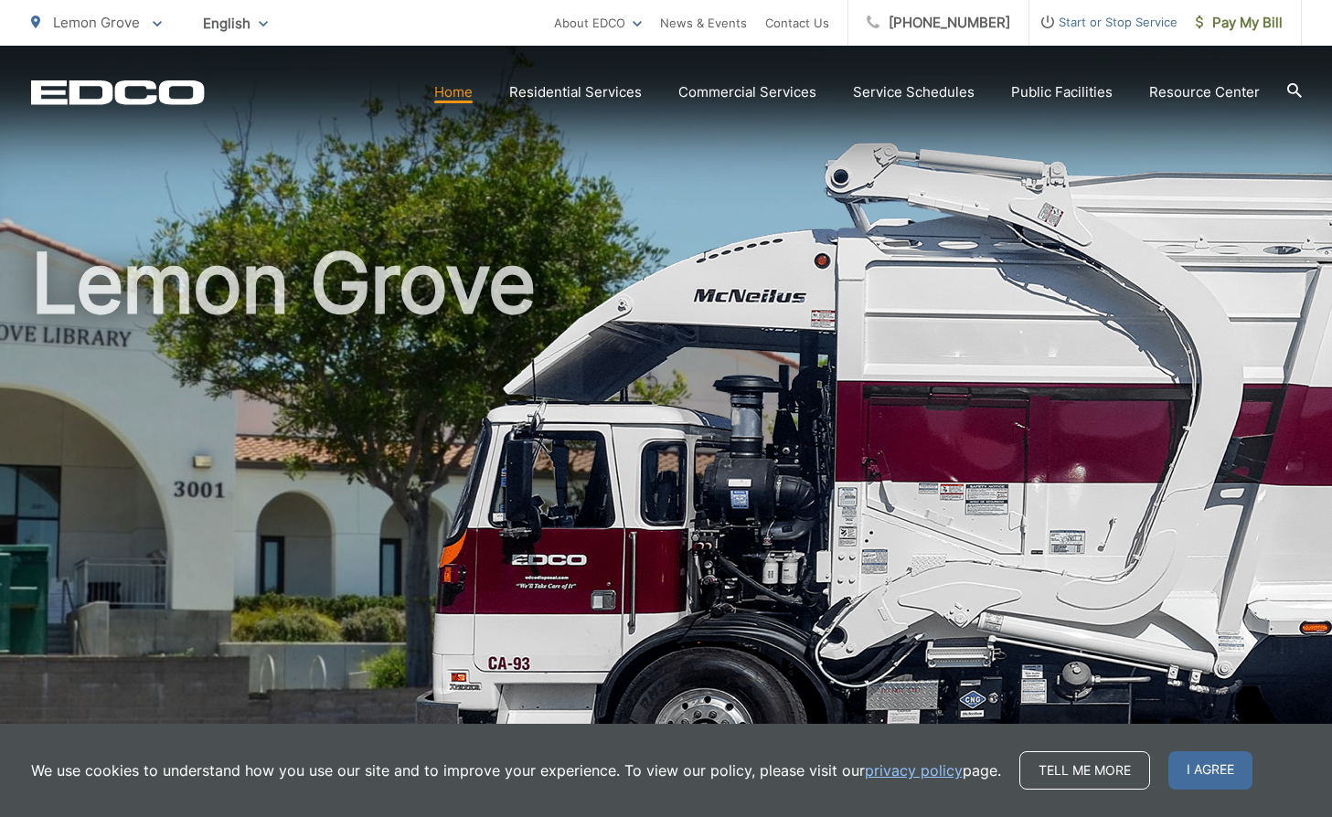  What do you see at coordinates (797, 23) in the screenshot?
I see `a: Contact Us` at bounding box center [797, 23].